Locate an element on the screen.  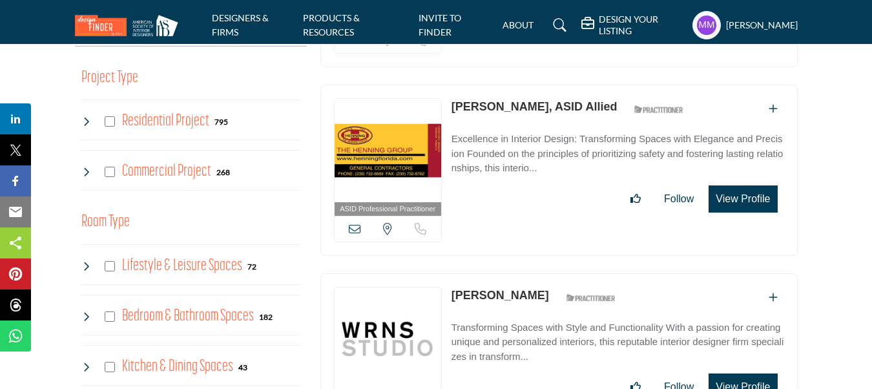
h4: Residential Project: Types of projects range from simple residential renovations to highly comple... is located at coordinates (165, 121).